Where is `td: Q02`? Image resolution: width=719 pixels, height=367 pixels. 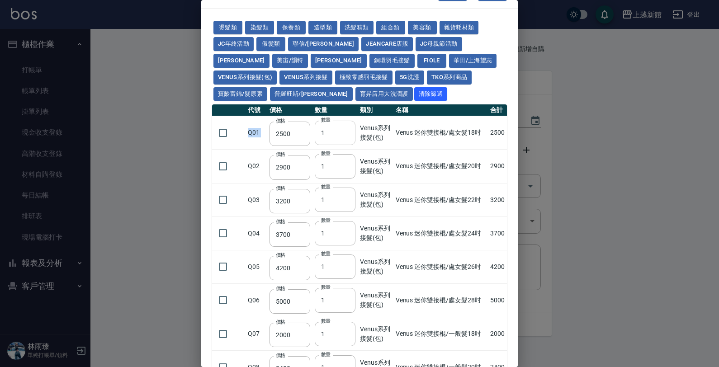
td: Q02 is located at coordinates (256, 166).